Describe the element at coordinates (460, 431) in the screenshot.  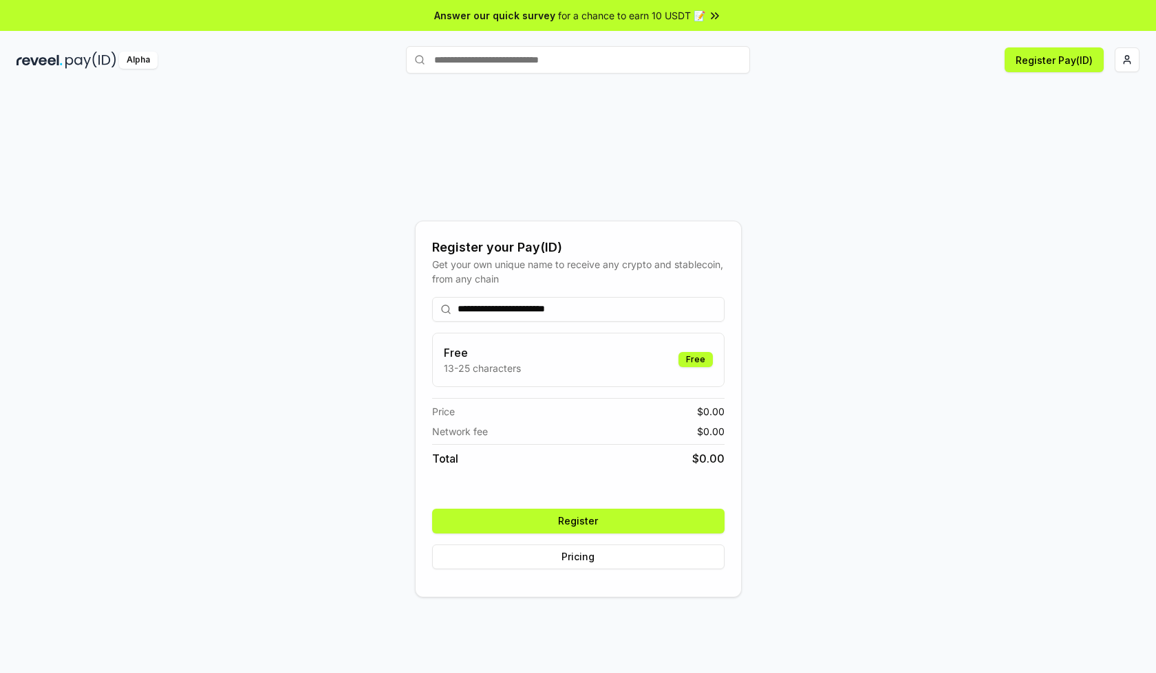
I see `span: Network fee` at that location.